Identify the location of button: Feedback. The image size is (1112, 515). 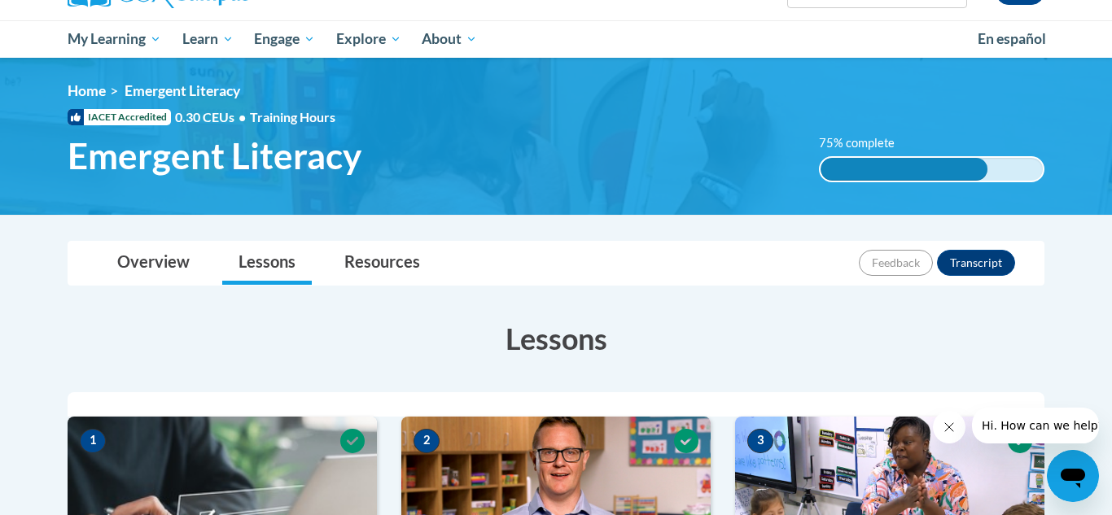
(895, 263).